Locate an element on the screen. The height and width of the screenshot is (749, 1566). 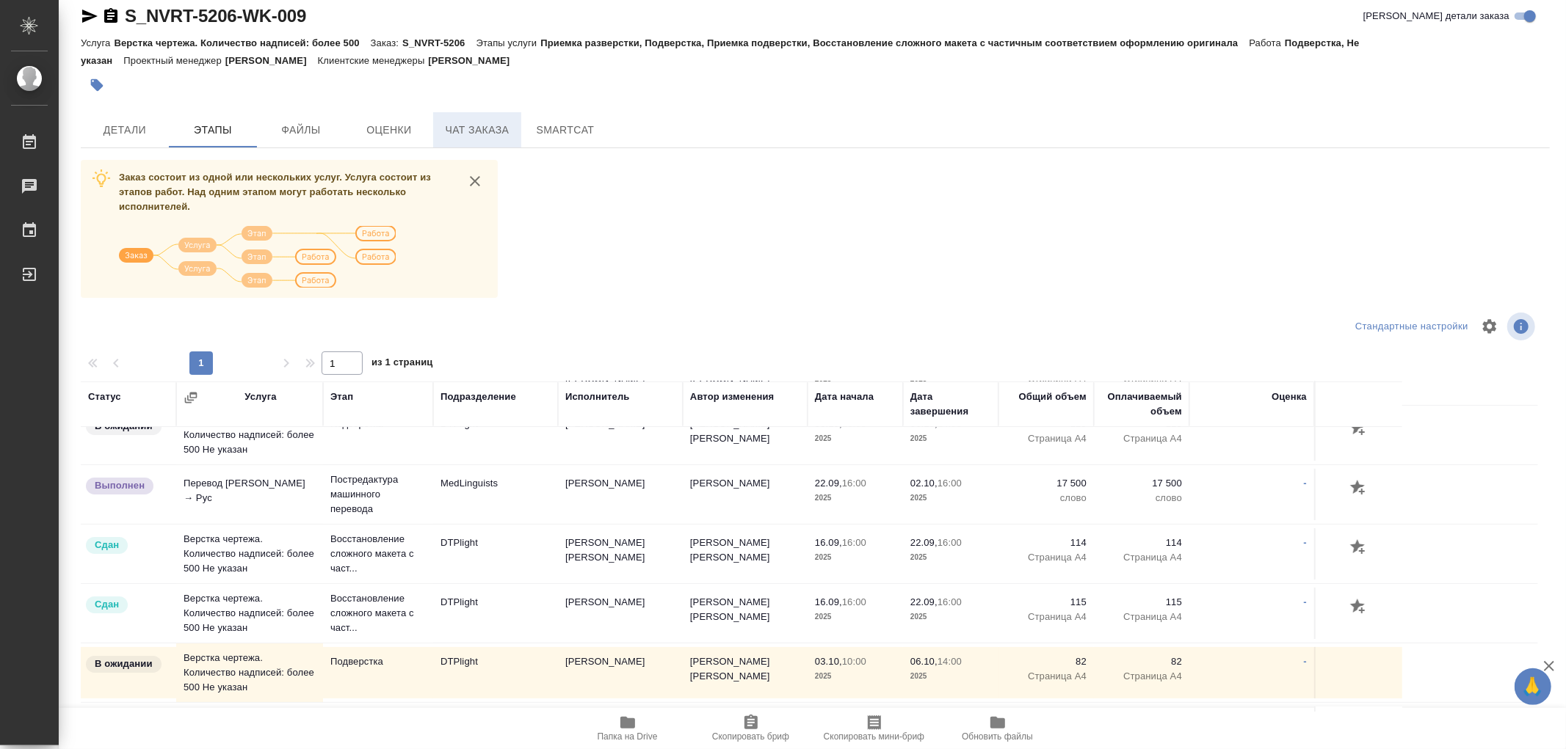
span: Скопировать бриф is located at coordinates (750, 737).